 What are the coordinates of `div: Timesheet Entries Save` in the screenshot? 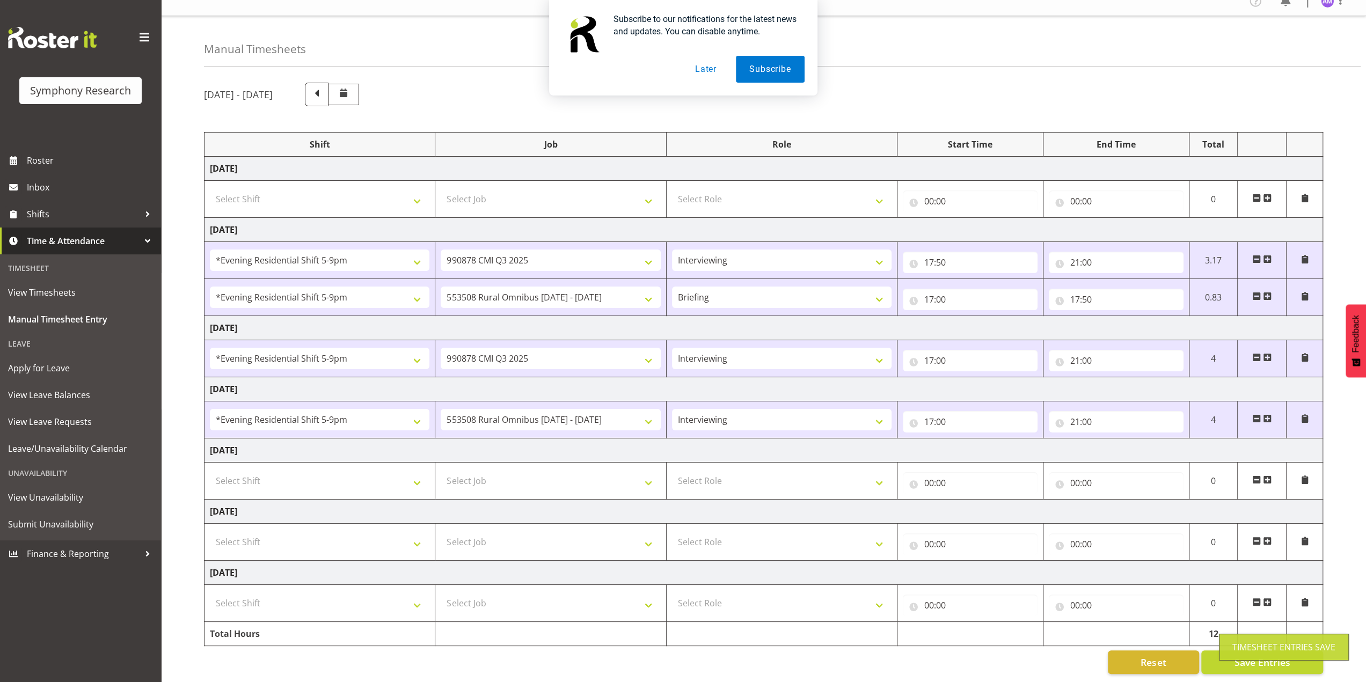 It's located at (1284, 647).